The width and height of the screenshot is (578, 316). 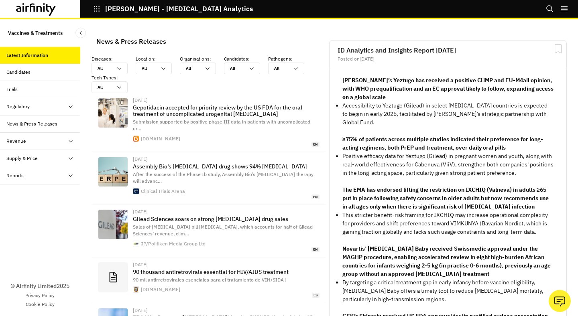 I want to click on div: Trials, so click(x=12, y=90).